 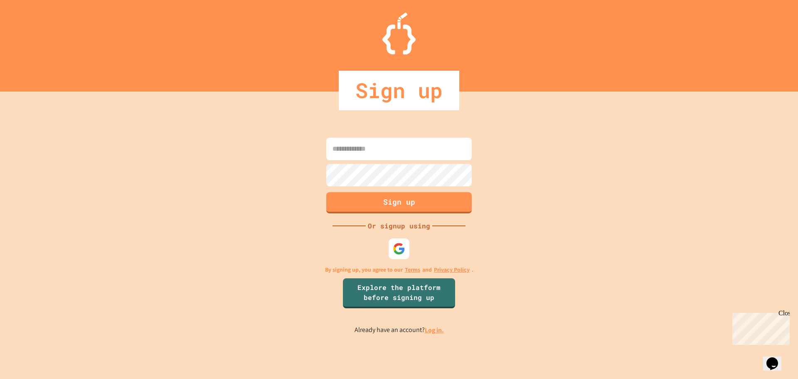 I want to click on a: Privacy Policy, so click(x=452, y=269).